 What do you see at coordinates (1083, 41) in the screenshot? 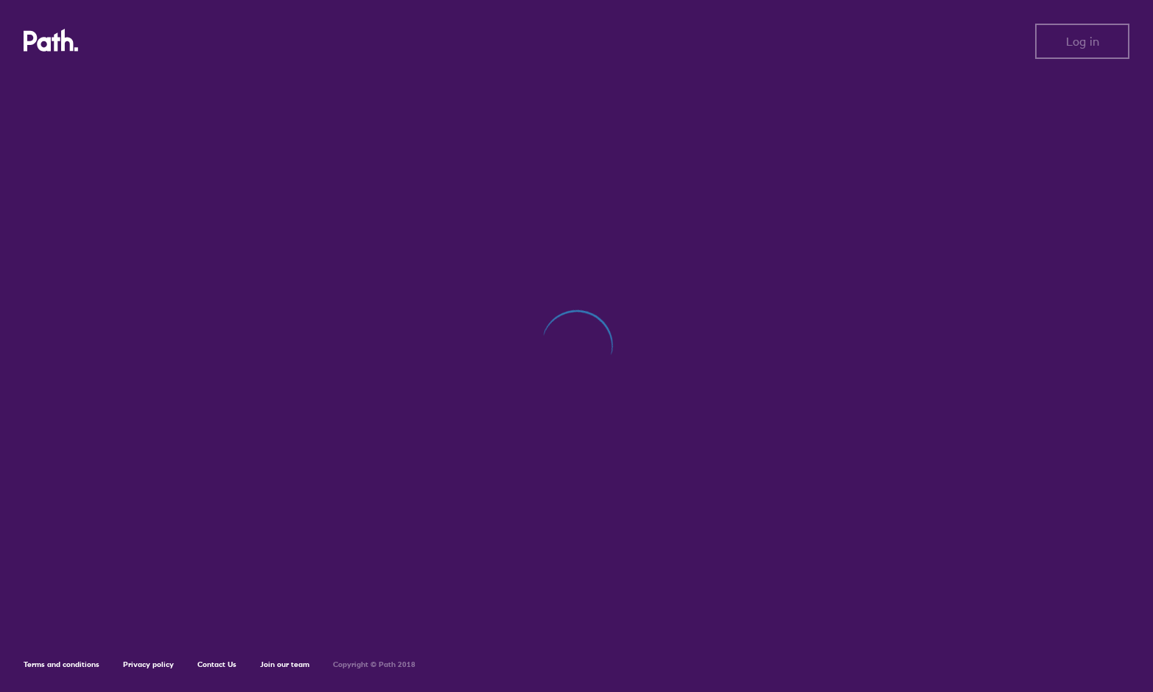
I see `span: Log in` at bounding box center [1083, 41].